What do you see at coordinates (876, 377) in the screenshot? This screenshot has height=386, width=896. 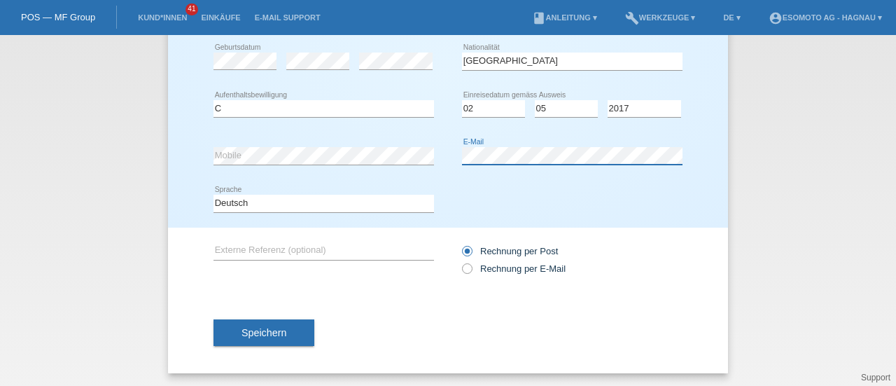 I see `a: Support` at bounding box center [876, 377].